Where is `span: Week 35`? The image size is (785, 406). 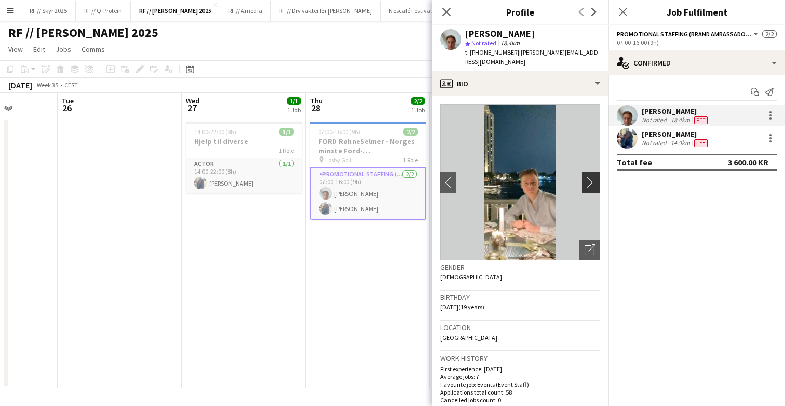
span: Week 35 is located at coordinates (47, 85).